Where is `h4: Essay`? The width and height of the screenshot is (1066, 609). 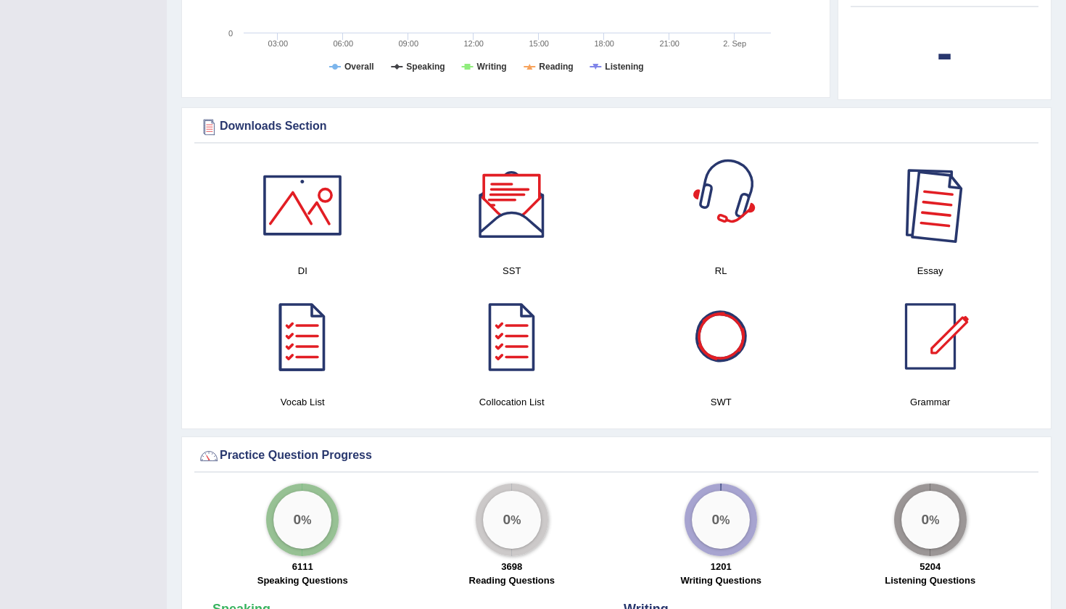
h4: Essay is located at coordinates (930, 270).